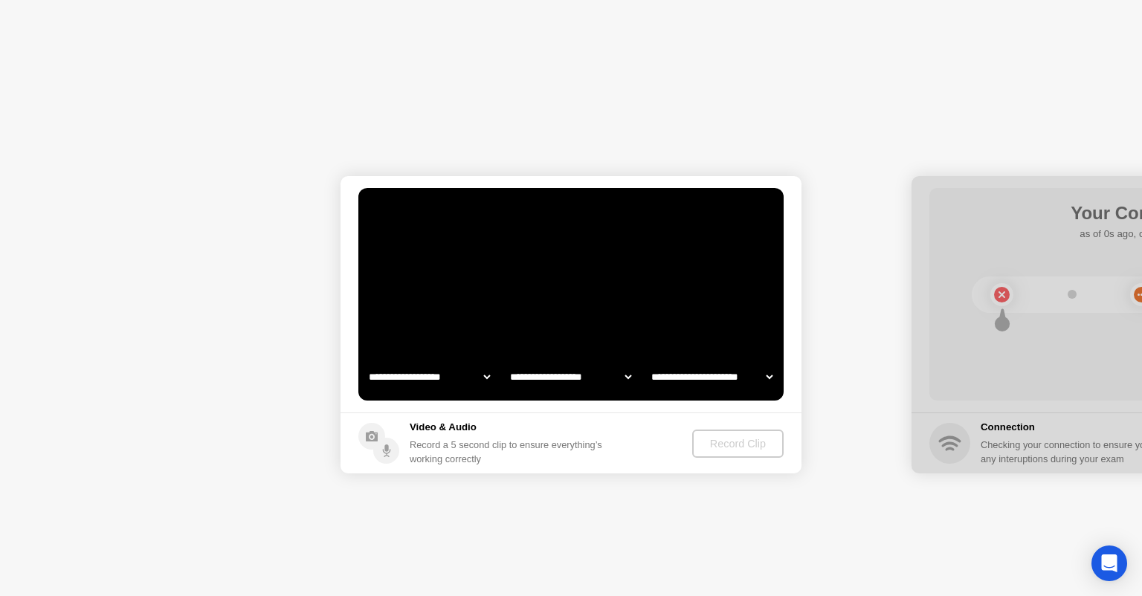 The image size is (1142, 596). Describe the element at coordinates (509, 428) in the screenshot. I see `h5: Video & Audio` at that location.